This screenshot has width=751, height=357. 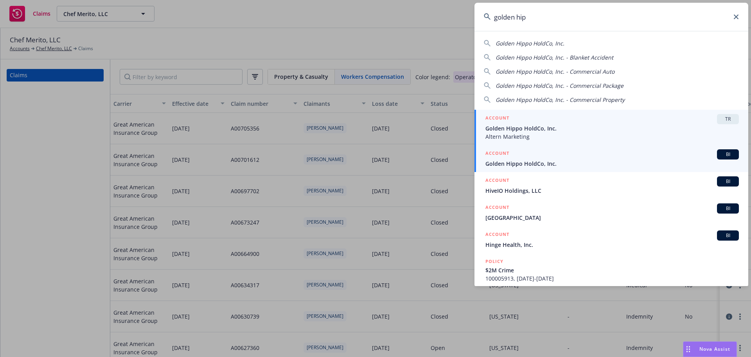 What do you see at coordinates (612, 17) in the screenshot?
I see `input: Search...` at bounding box center [612, 17].